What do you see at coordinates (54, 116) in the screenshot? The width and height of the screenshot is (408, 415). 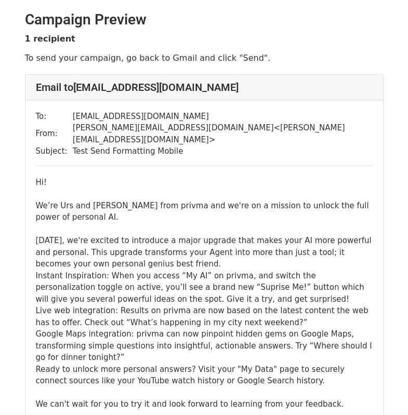 I see `td: To:` at bounding box center [54, 116].